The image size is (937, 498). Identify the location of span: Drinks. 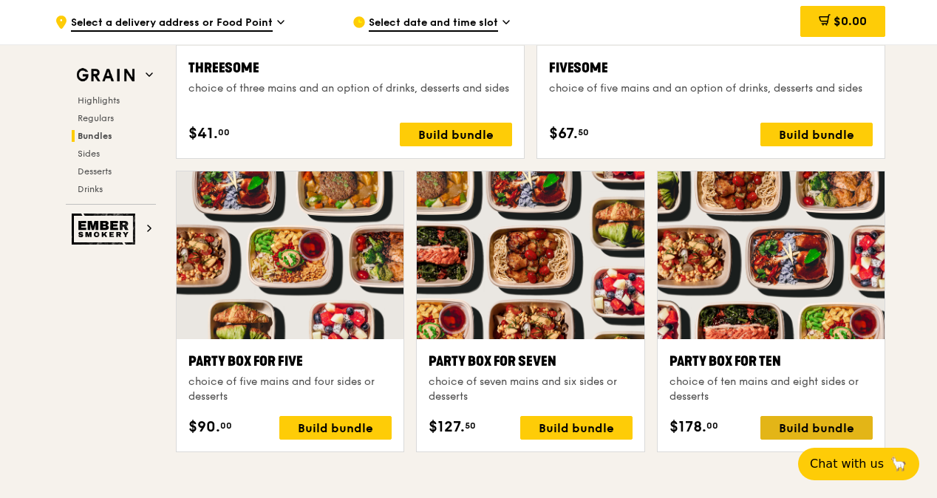
(90, 189).